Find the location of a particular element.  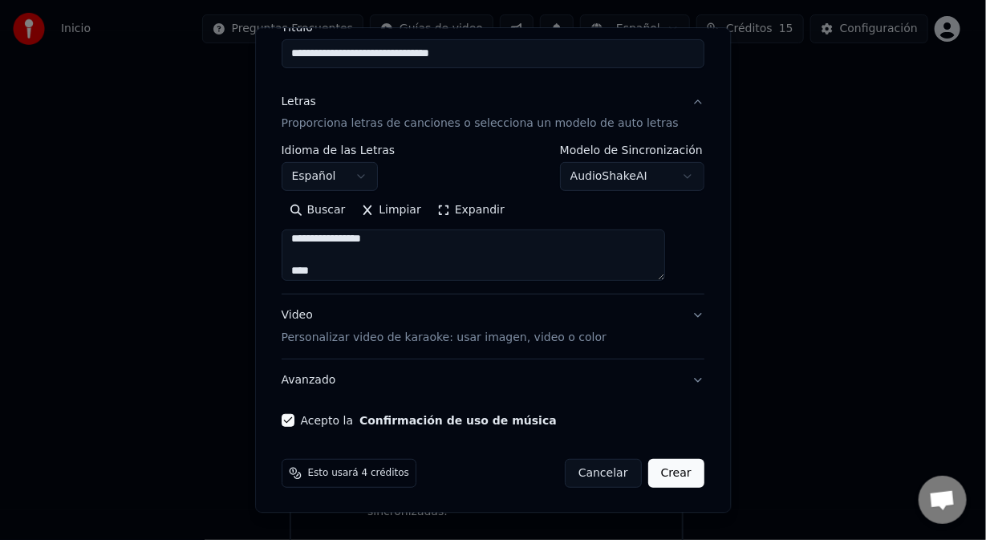

span: Esto usará 4 créditos is located at coordinates (359, 474).